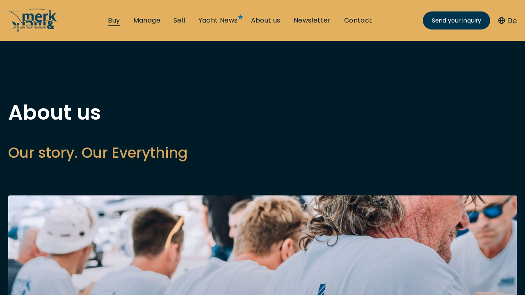 The height and width of the screenshot is (295, 525). I want to click on a: Send your inquiry, so click(457, 21).